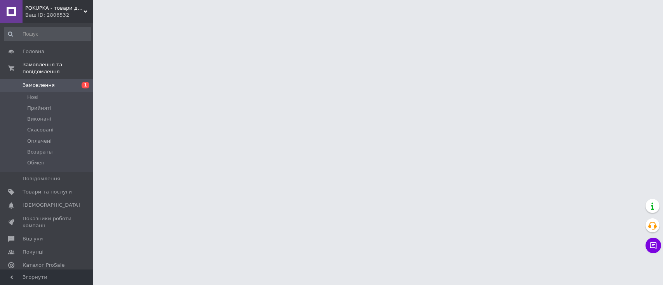 Image resolution: width=663 pixels, height=285 pixels. I want to click on span: POKUPKA - товари для всієї родини, so click(54, 8).